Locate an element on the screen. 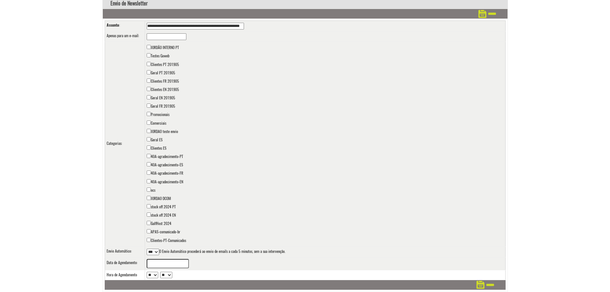 This screenshot has width=610, height=292. input: Geral EN 201905 is located at coordinates (149, 97).